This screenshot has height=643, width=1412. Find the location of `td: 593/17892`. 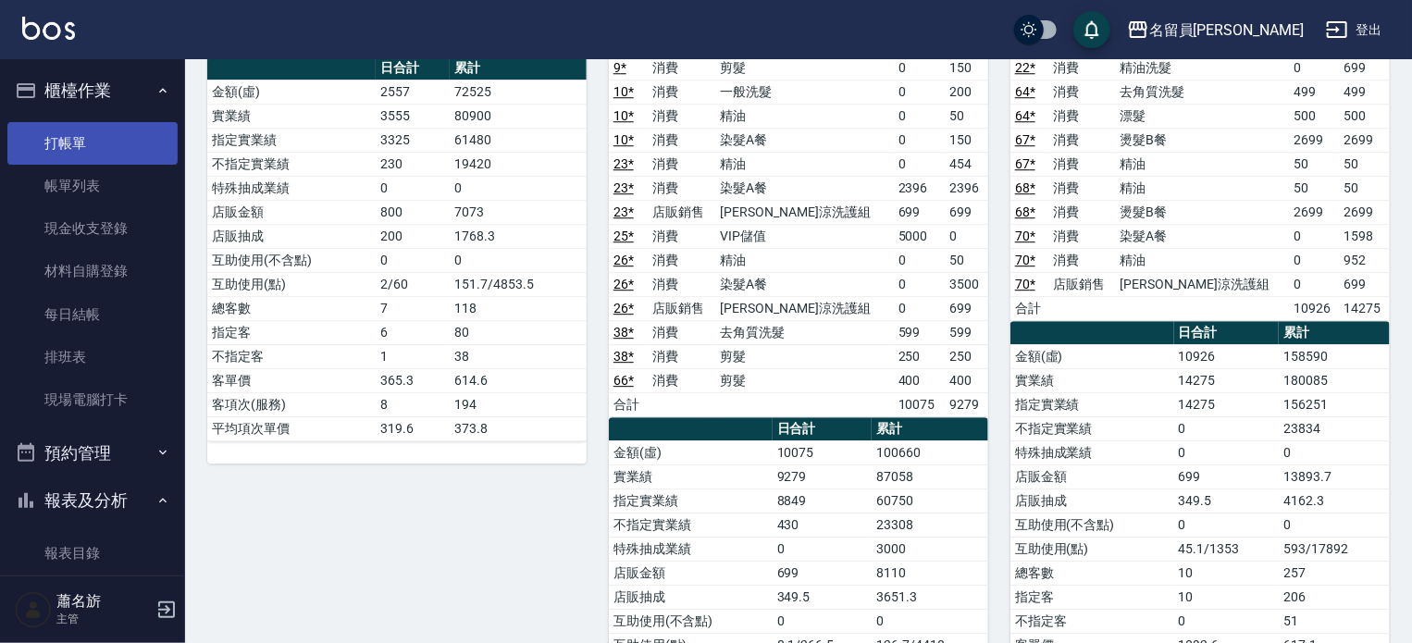

td: 593/17892 is located at coordinates (1334, 549).